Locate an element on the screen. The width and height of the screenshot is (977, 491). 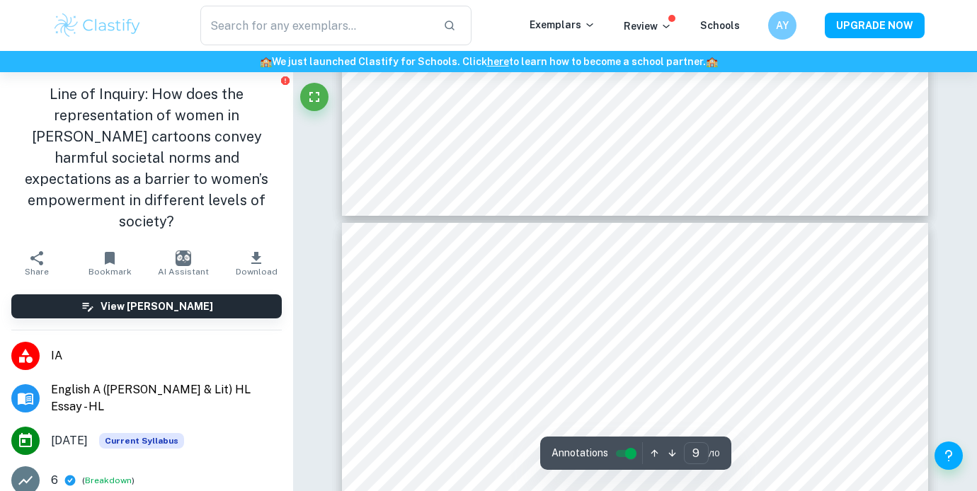
span: / 10 is located at coordinates (714, 454).